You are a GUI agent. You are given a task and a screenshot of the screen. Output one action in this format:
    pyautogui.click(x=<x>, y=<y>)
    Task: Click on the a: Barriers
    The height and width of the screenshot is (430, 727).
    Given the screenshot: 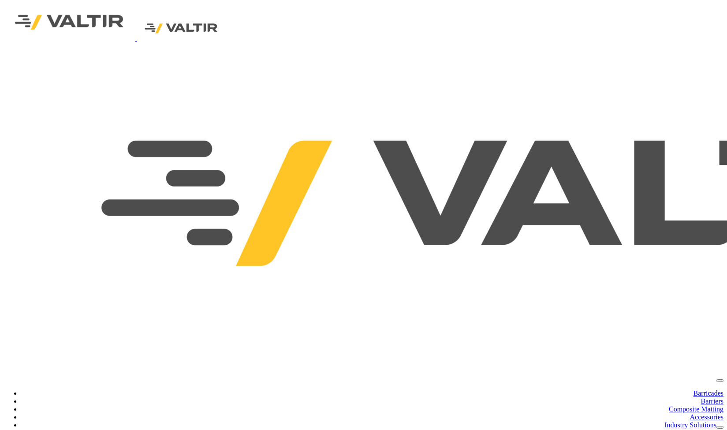 What is the action you would take?
    pyautogui.click(x=712, y=401)
    